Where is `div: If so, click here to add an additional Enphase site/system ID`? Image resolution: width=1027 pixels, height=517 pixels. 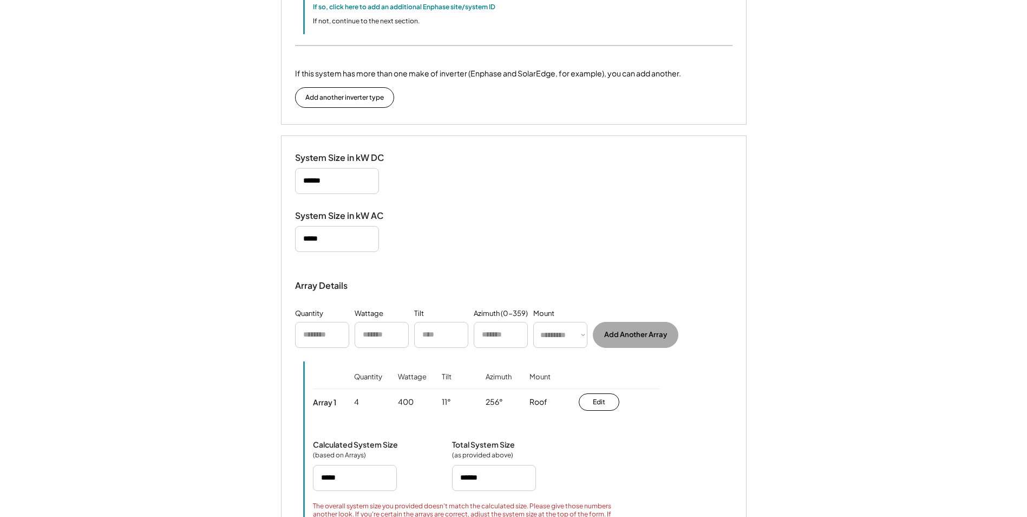 div: If so, click here to add an additional Enphase site/system ID is located at coordinates (404, 7).